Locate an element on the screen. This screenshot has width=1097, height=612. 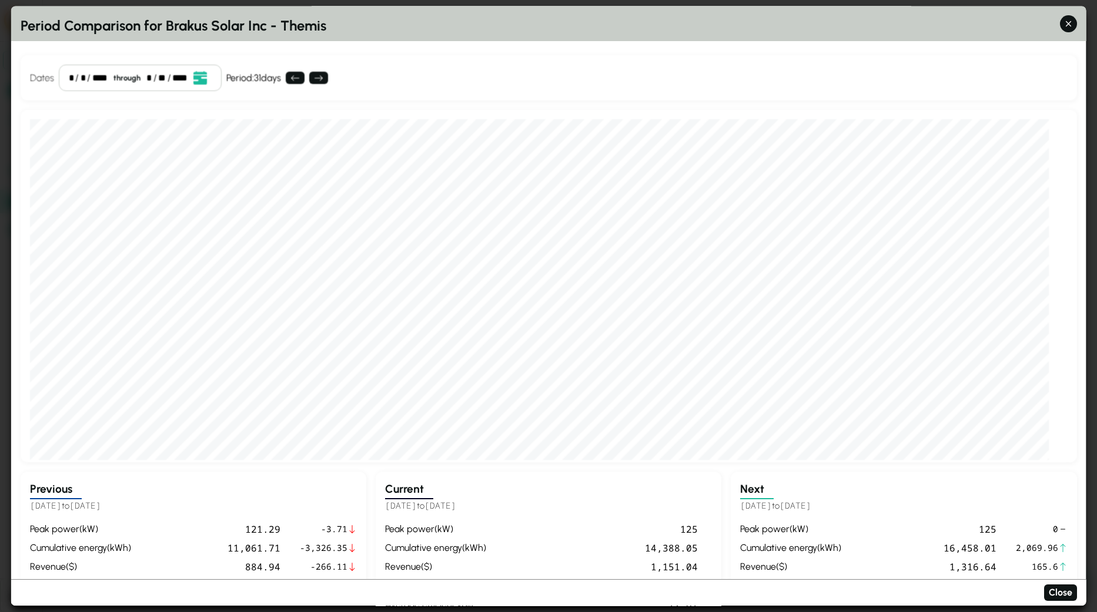
div: 1,151.04 is located at coordinates (596, 567).